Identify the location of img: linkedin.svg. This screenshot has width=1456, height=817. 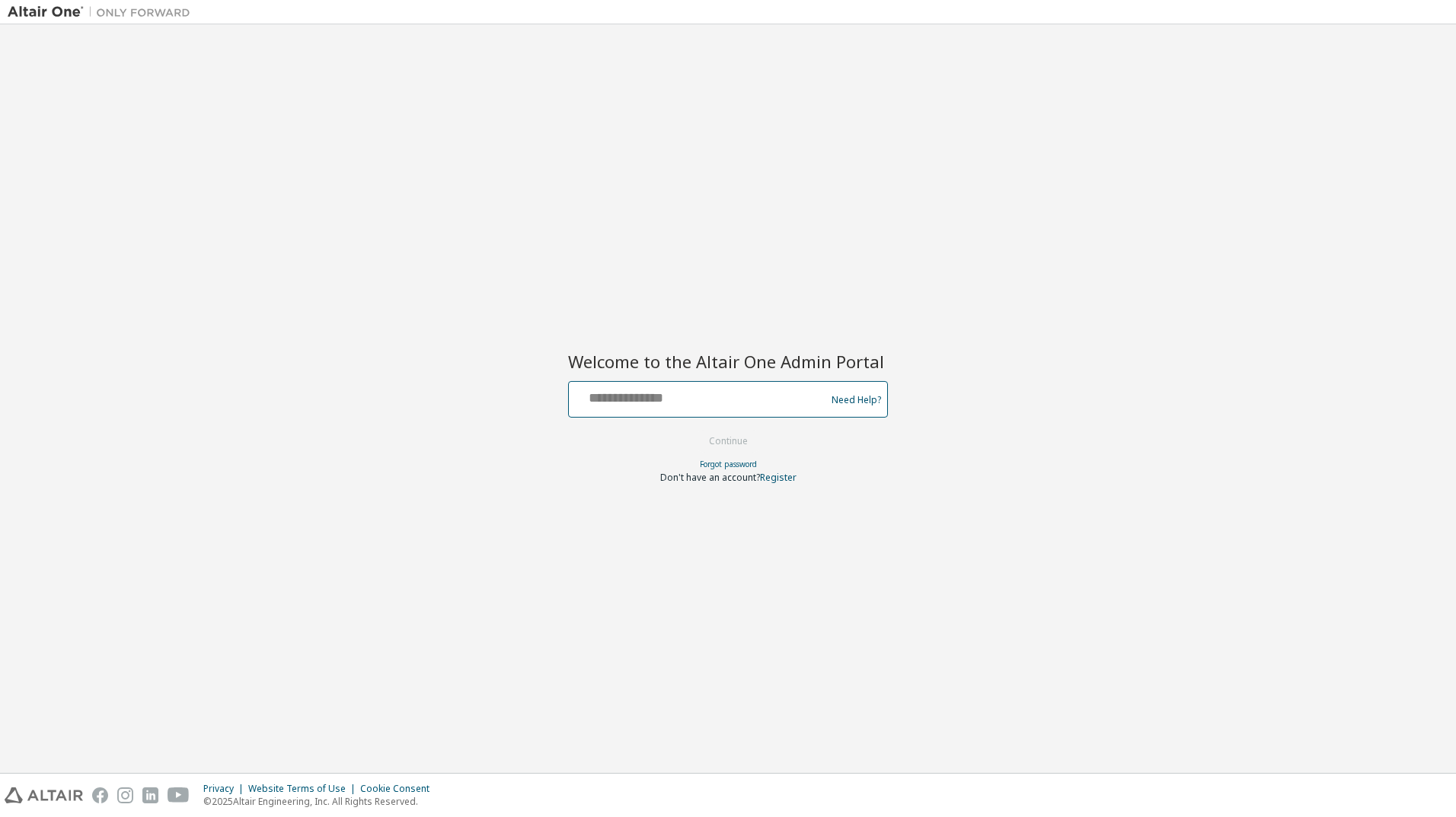
(150, 795).